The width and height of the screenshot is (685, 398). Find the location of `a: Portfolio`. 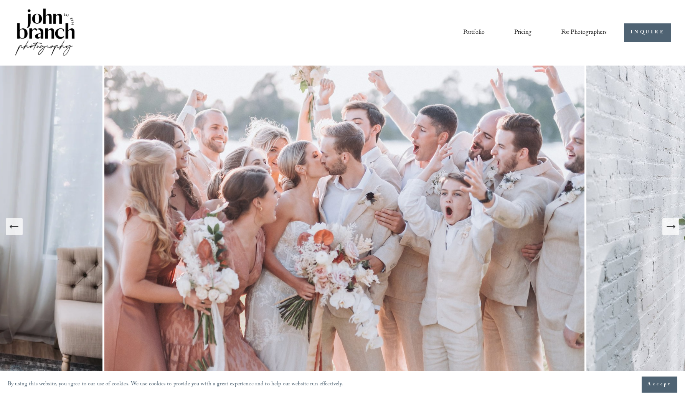

a: Portfolio is located at coordinates (474, 33).